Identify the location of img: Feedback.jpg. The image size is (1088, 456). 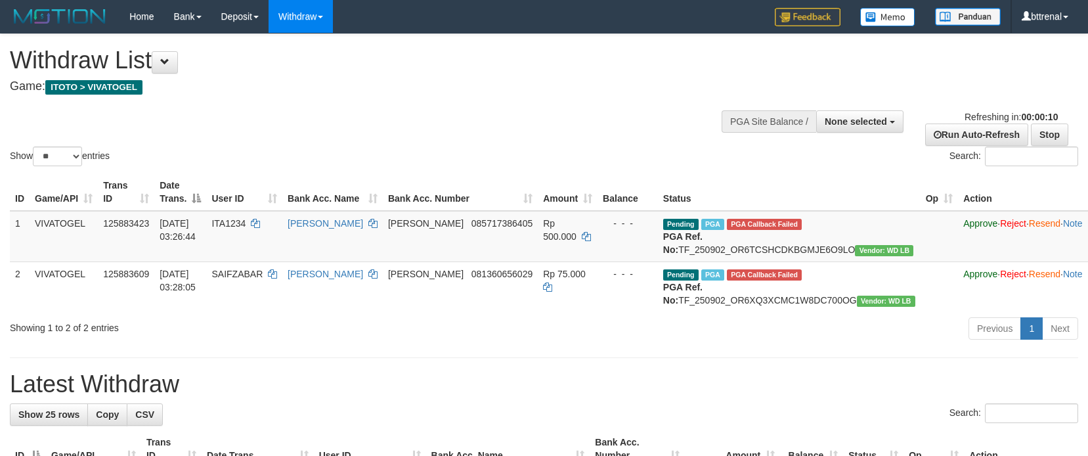
(807, 17).